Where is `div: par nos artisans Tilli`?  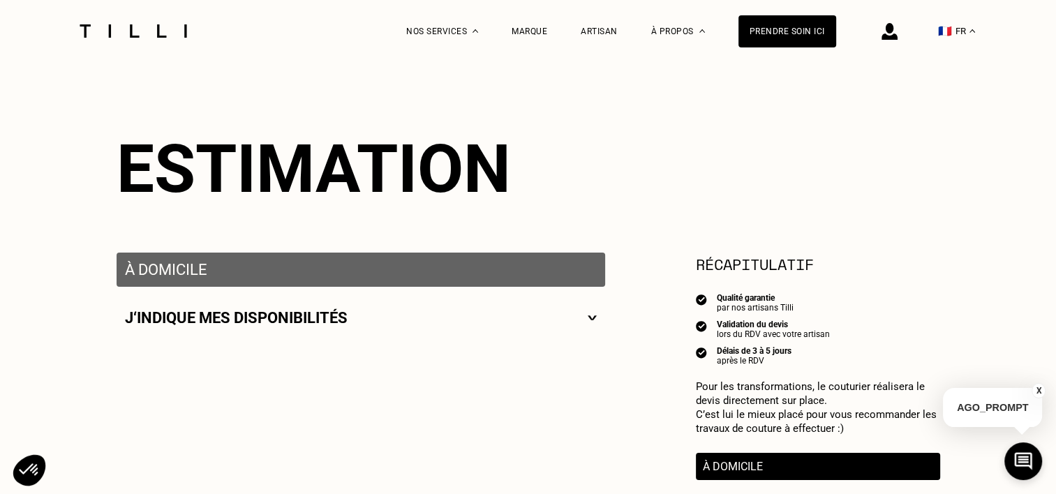 div: par nos artisans Tilli is located at coordinates (755, 308).